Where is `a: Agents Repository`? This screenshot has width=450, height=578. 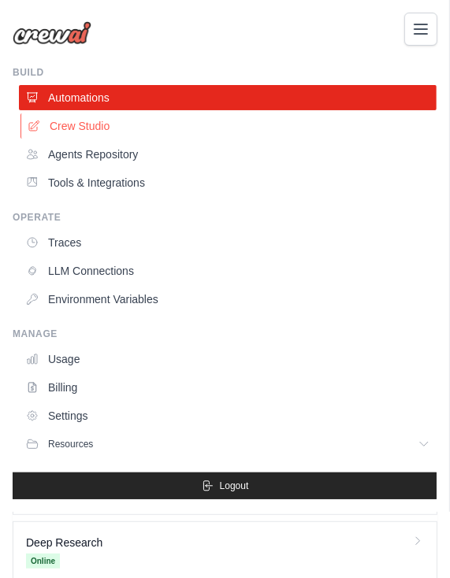
a: Agents Repository is located at coordinates (228, 154).